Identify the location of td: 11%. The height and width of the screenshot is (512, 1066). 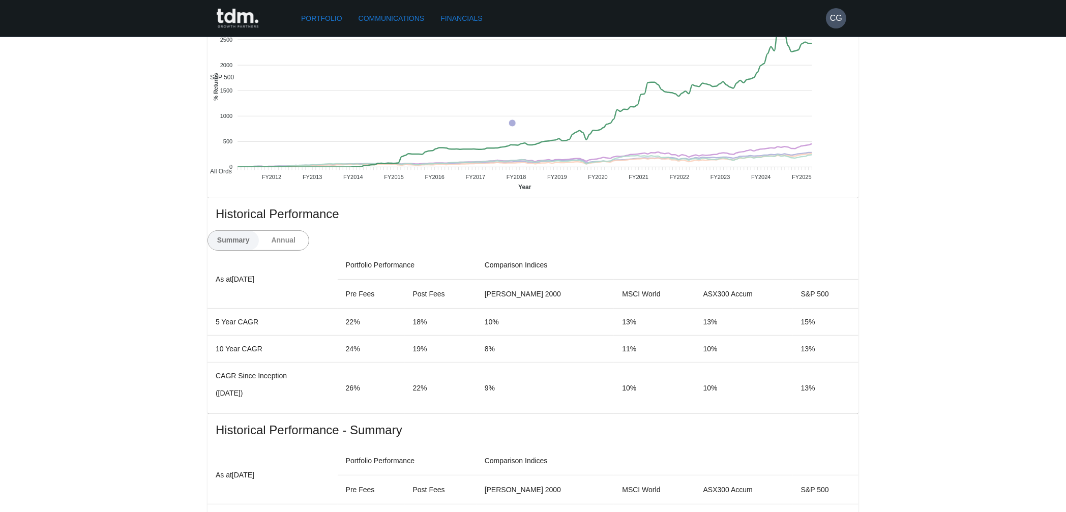
(654, 348).